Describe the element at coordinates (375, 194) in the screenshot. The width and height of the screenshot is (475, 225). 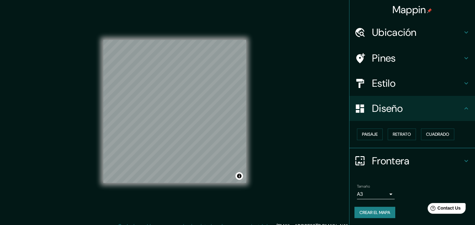
I see `div: A3` at that location.